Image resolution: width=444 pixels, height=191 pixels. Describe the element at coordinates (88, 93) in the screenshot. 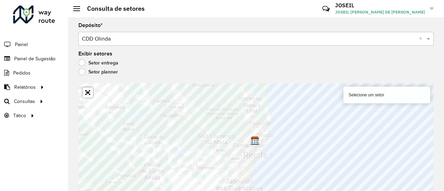

I see `a: Abrir mapa em tela cheia` at that location.